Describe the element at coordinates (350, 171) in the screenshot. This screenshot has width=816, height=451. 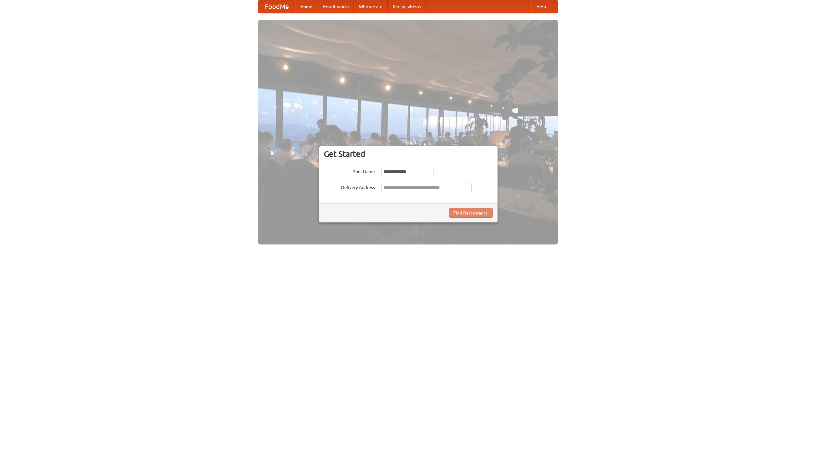
I see `label: Your Name` at that location.